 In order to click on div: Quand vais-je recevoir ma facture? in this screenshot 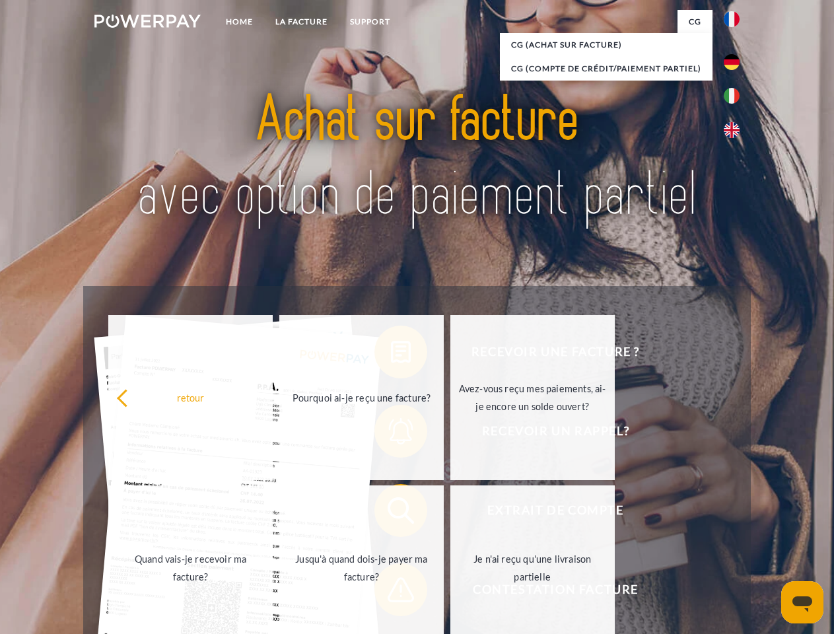, I will do `click(190, 568)`.